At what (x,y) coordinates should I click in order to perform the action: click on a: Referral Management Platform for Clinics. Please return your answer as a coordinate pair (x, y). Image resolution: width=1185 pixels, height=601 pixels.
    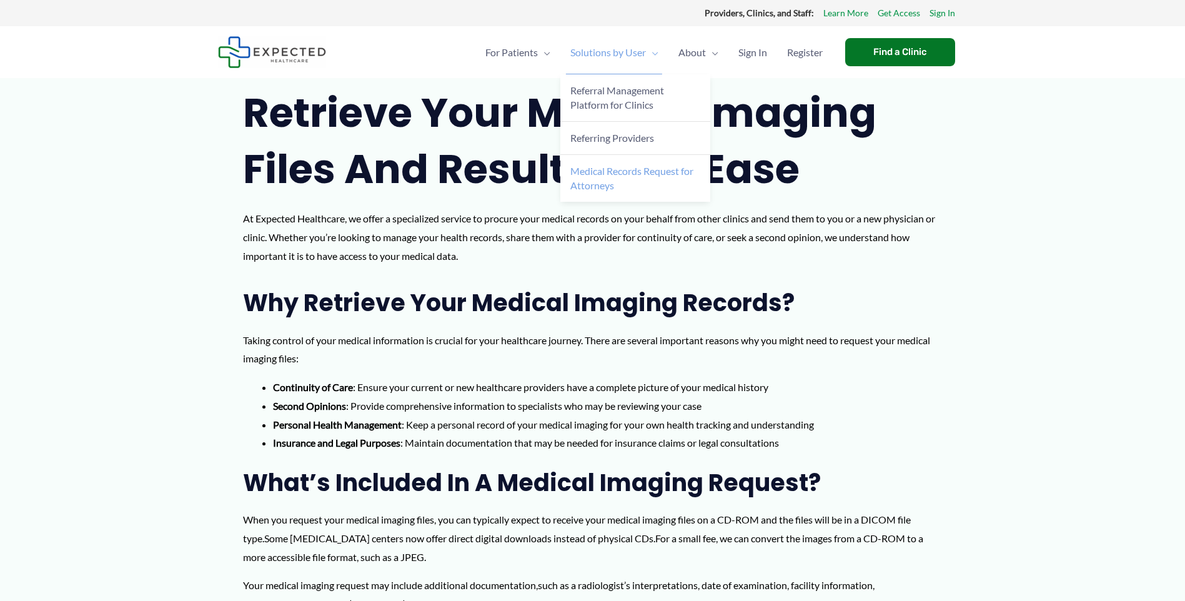
    Looking at the image, I should click on (635, 98).